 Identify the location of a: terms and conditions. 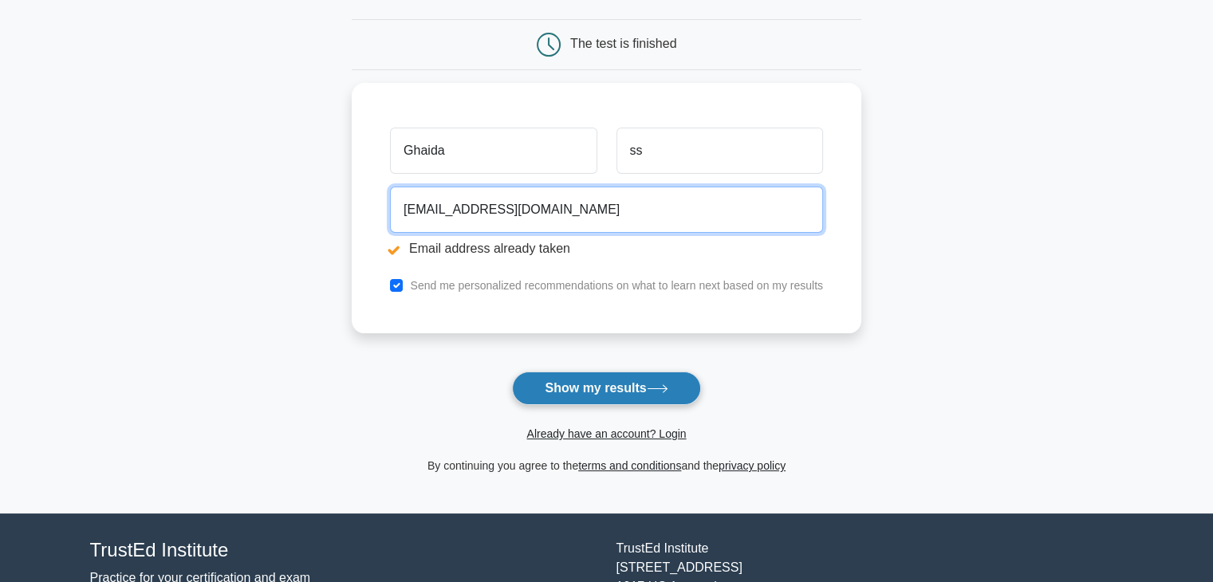
(629, 466).